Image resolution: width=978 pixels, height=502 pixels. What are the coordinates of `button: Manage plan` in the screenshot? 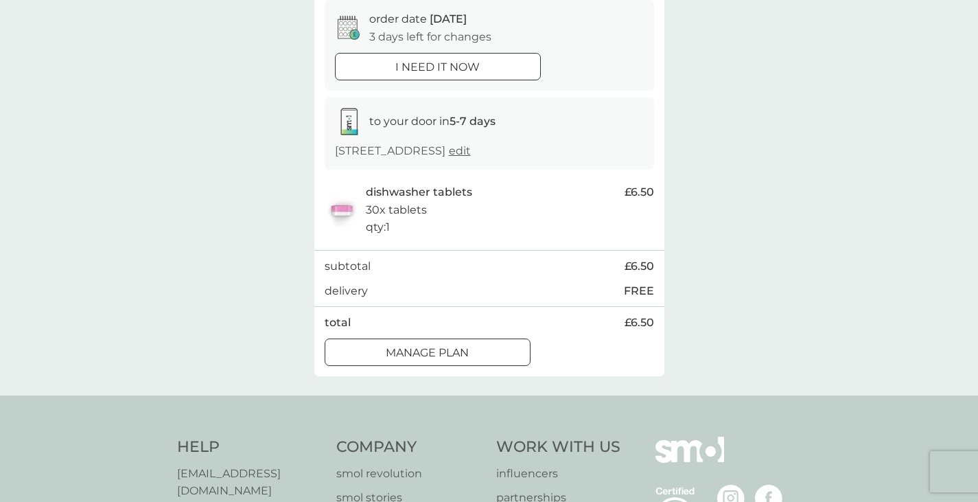 It's located at (428, 352).